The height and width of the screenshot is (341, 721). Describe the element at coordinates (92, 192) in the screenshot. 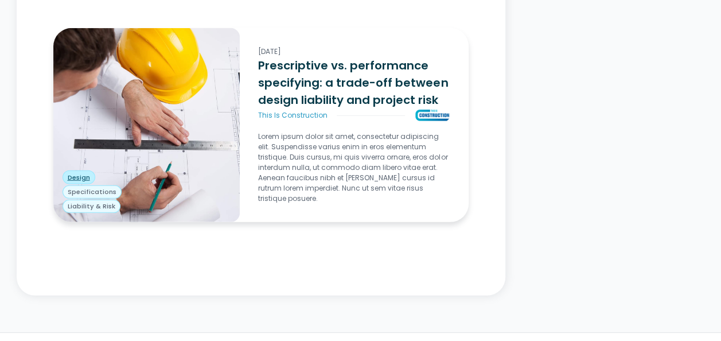

I see `div: Specifications` at that location.